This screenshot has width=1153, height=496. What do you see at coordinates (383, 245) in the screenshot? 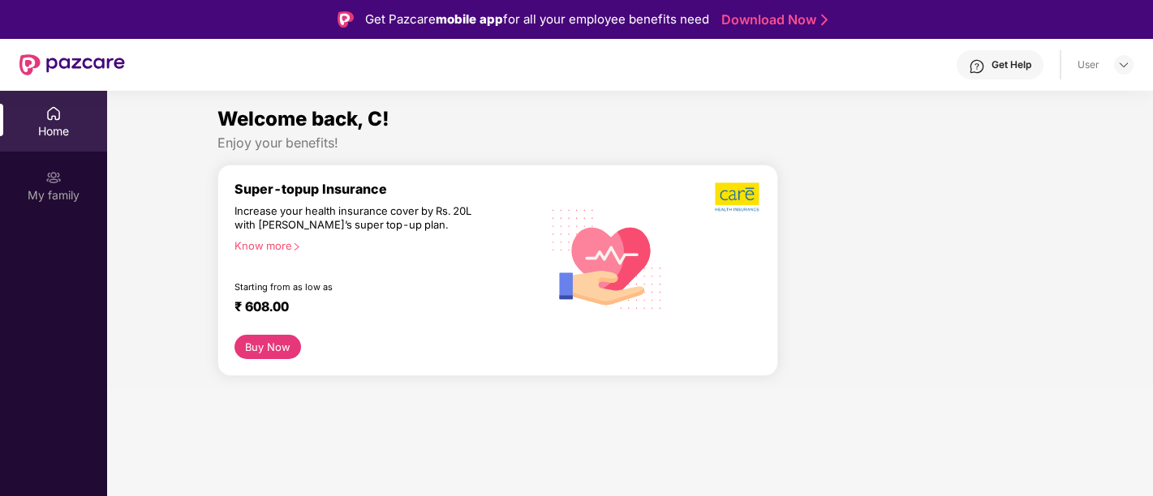
I see `div: Know more` at bounding box center [383, 245].